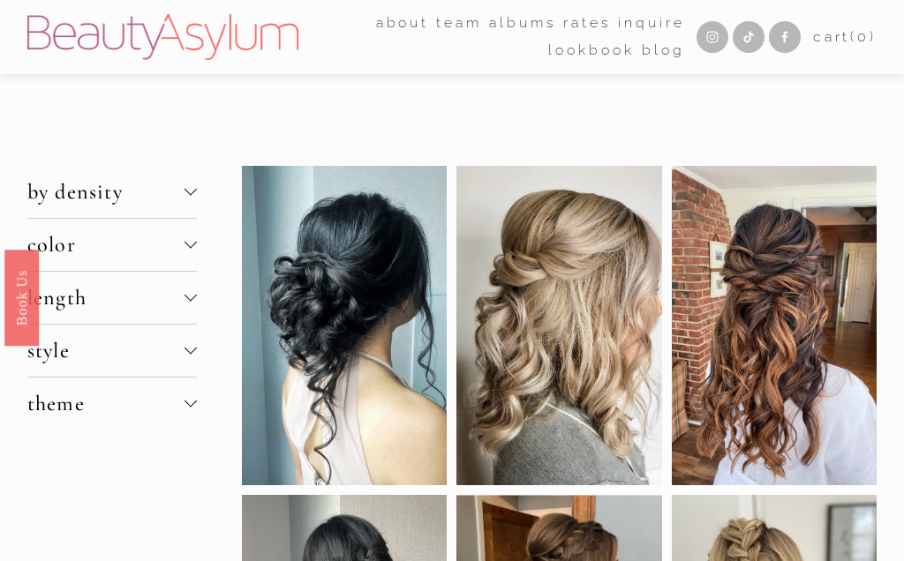  Describe the element at coordinates (591, 51) in the screenshot. I see `a: Lookbook` at that location.